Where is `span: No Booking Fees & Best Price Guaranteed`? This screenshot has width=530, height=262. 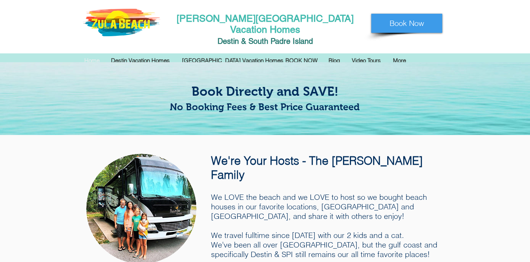
span: No Booking Fees & Best Price Guaranteed is located at coordinates (265, 107).